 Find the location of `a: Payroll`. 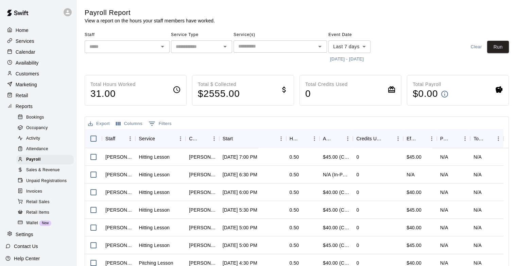

a: Payroll is located at coordinates (46, 160).